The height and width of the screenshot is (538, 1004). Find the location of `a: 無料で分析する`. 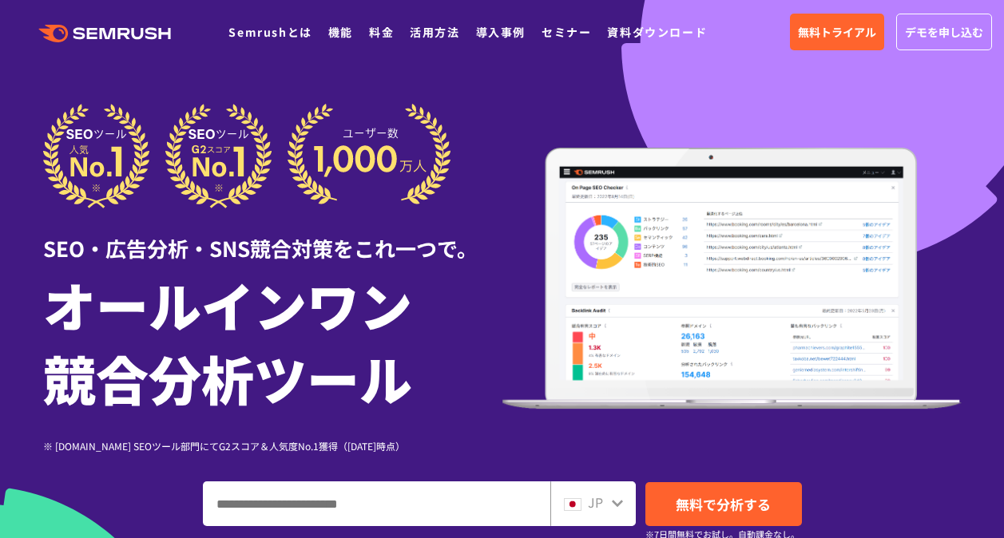

a: 無料で分析する is located at coordinates (723, 504).